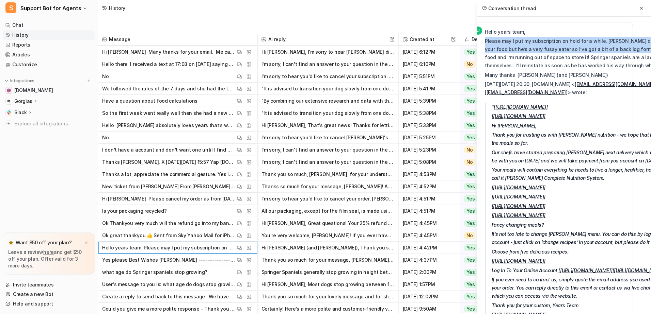 Image resolution: width=651 pixels, height=314 pixels. Describe the element at coordinates (9, 91) in the screenshot. I see `img: www.years.com` at that location.